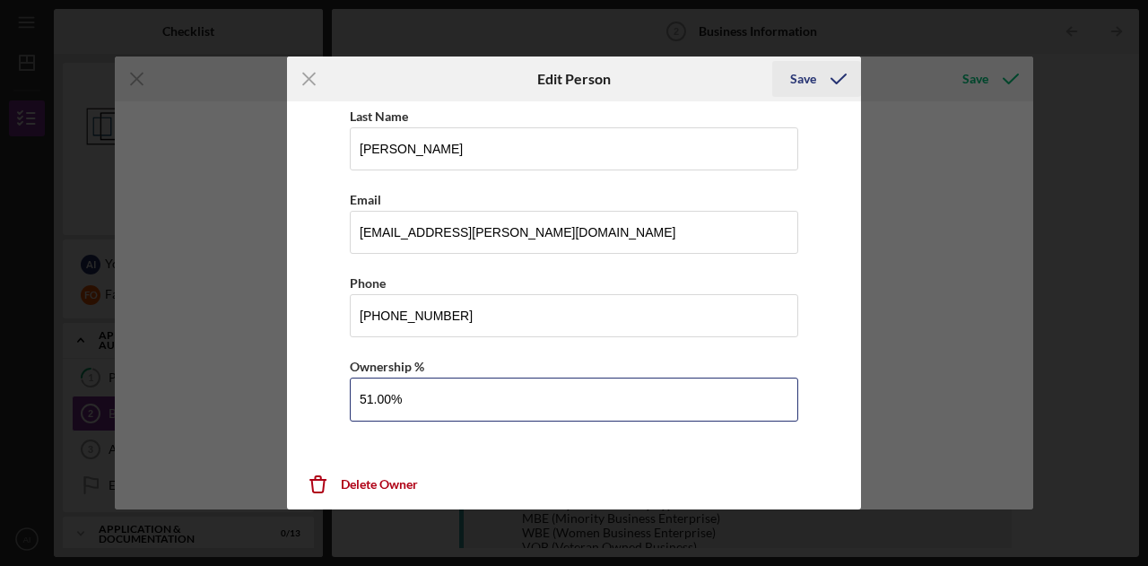  Describe the element at coordinates (574, 79) in the screenshot. I see `h6: Edit Person` at that location.